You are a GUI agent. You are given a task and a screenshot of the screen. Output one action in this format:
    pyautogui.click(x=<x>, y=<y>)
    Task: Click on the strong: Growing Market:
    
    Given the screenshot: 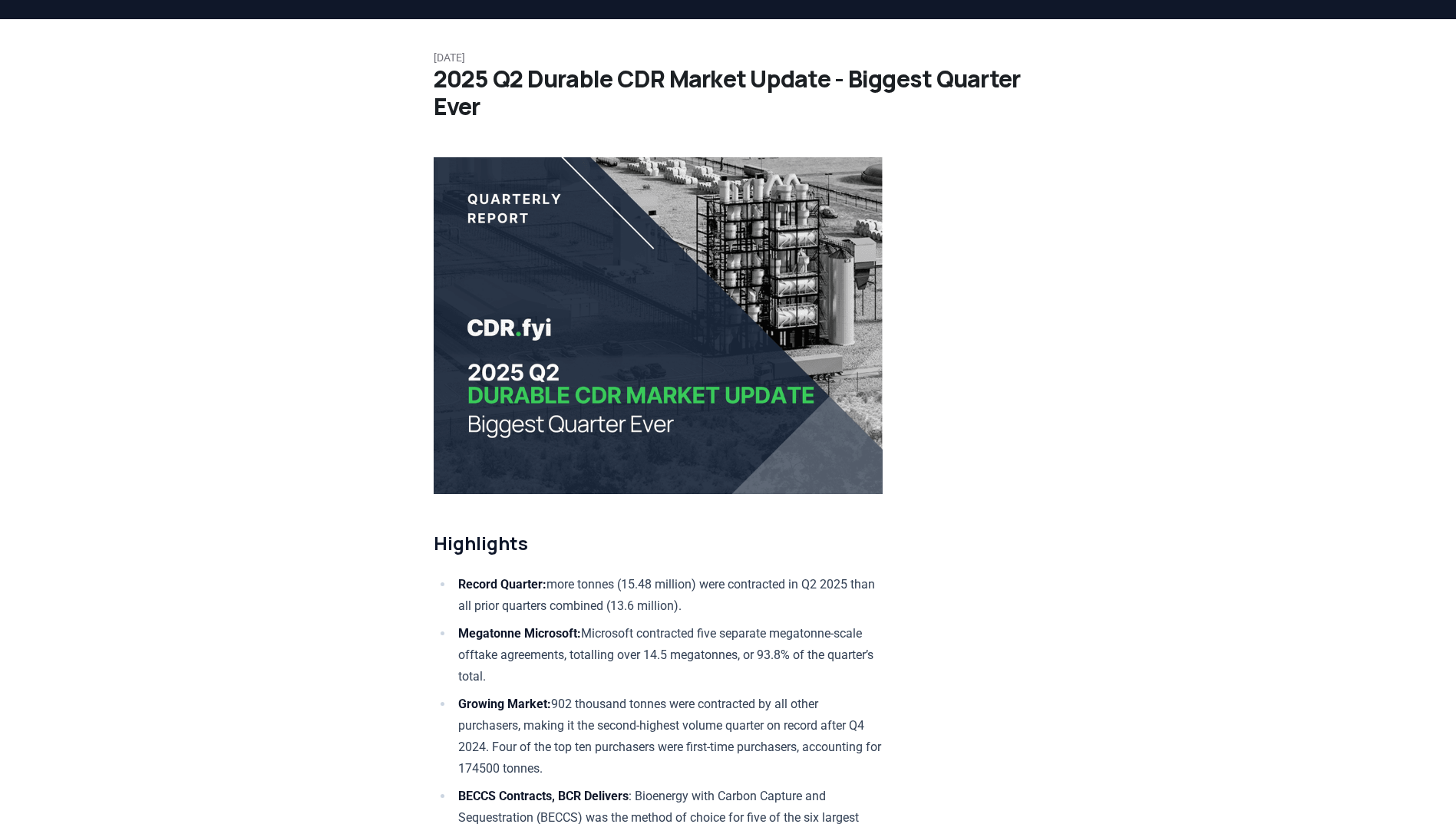 What is the action you would take?
    pyautogui.click(x=504, y=704)
    